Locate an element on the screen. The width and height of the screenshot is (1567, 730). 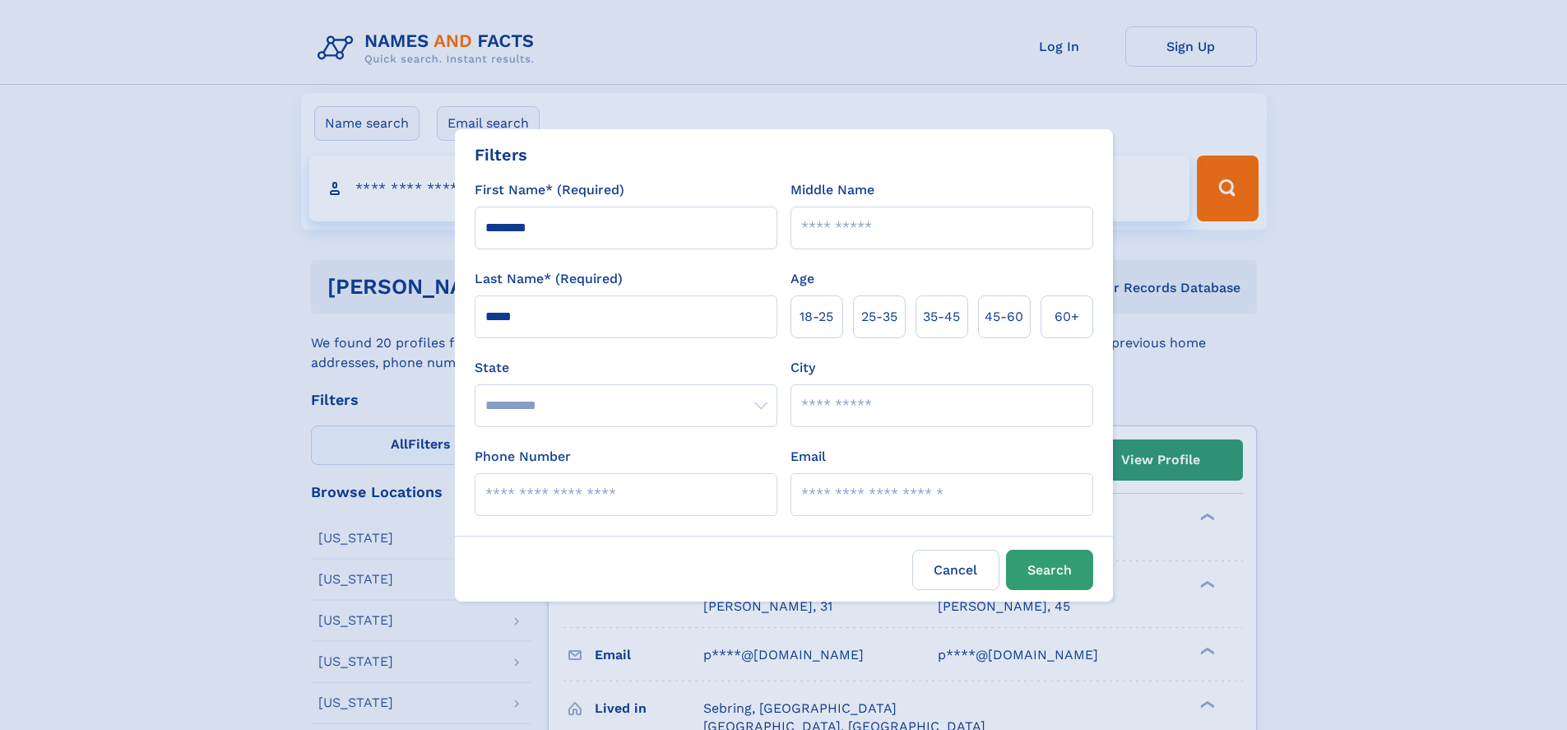
label: Last Name* (Required) is located at coordinates (549, 279).